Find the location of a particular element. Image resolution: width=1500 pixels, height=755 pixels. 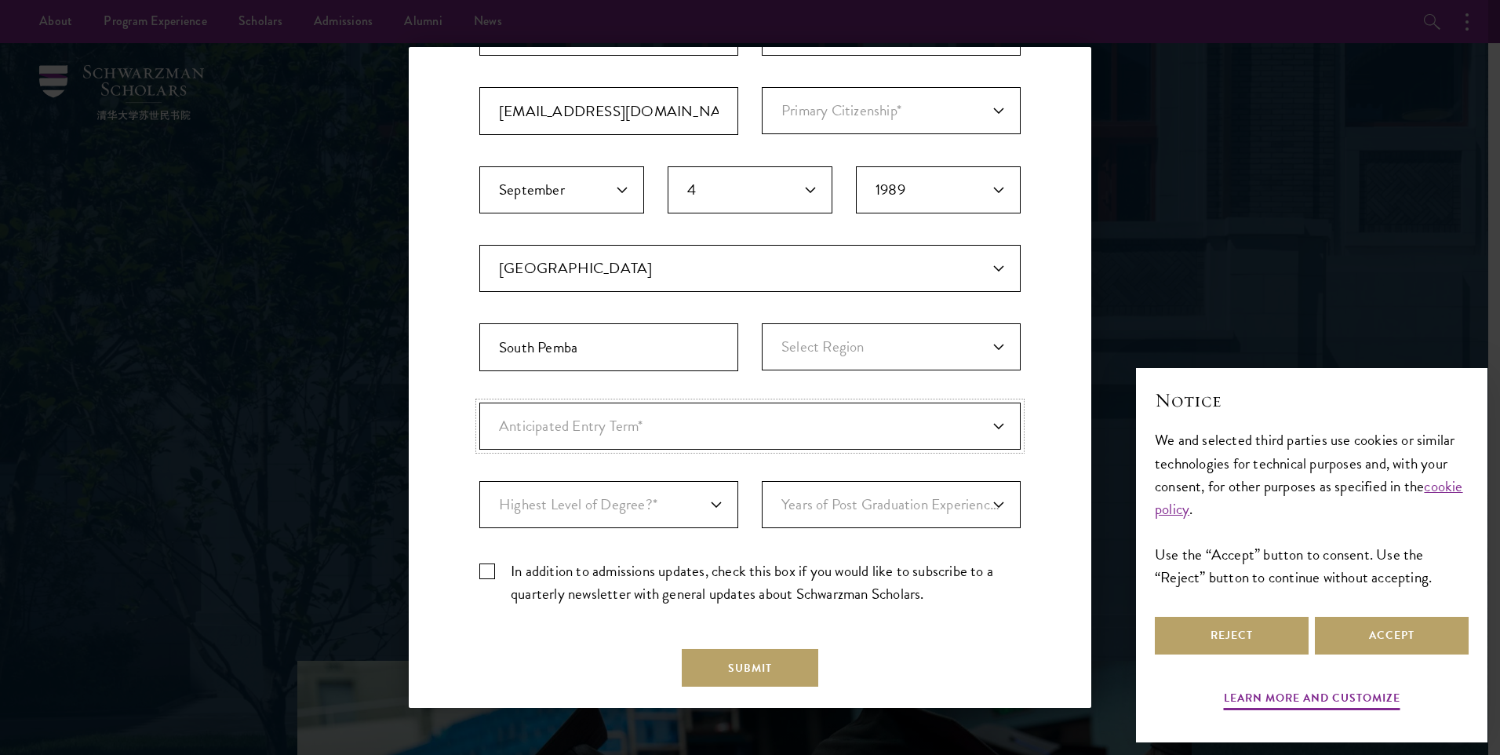

div: Highest Level of Degree?* is located at coordinates (609, 505).